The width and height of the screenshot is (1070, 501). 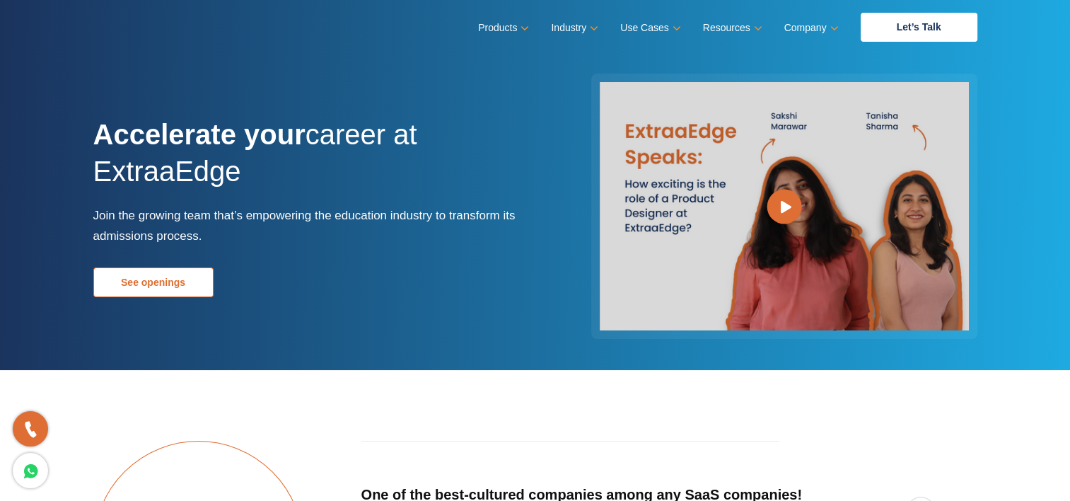 I want to click on a: Company, so click(x=810, y=28).